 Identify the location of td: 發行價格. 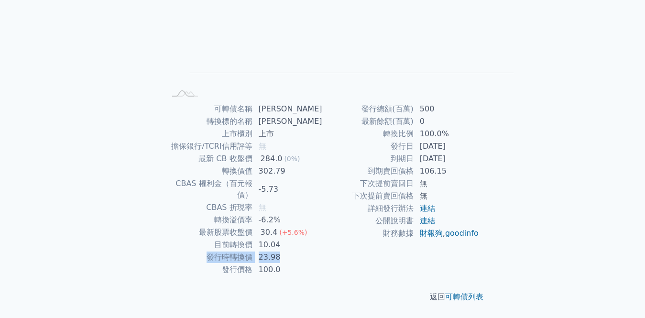
(210, 270).